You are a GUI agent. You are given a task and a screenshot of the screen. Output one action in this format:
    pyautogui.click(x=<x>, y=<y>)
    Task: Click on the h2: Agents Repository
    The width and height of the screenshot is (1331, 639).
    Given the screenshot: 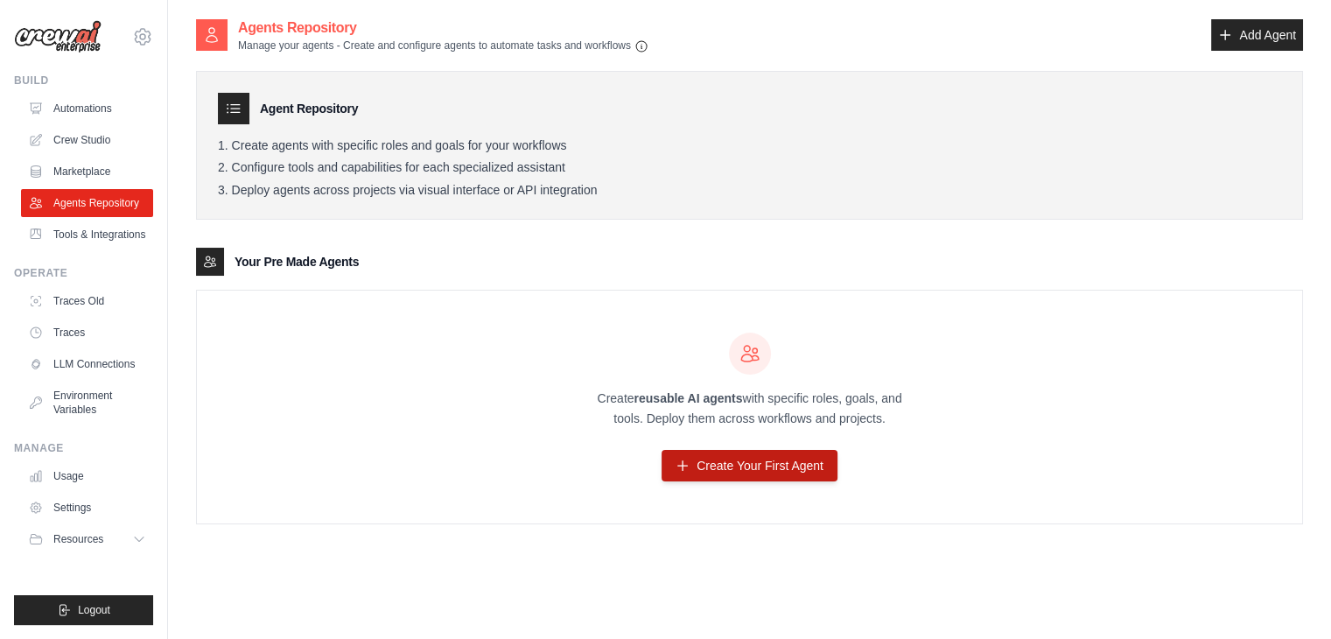 What is the action you would take?
    pyautogui.click(x=443, y=28)
    